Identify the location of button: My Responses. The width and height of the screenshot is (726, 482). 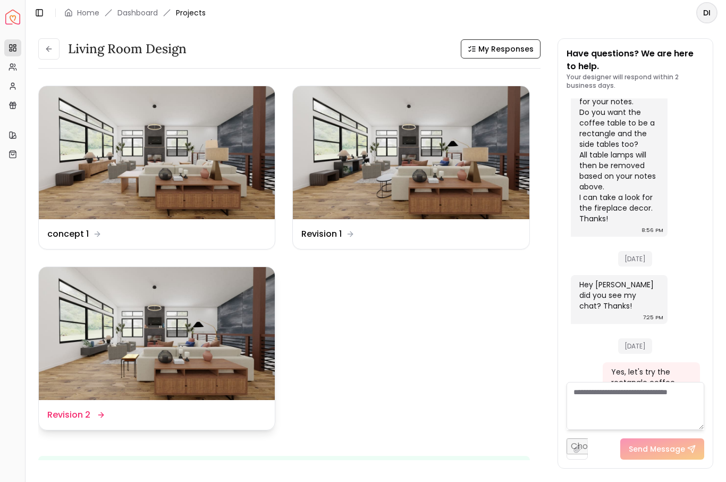
(501, 49).